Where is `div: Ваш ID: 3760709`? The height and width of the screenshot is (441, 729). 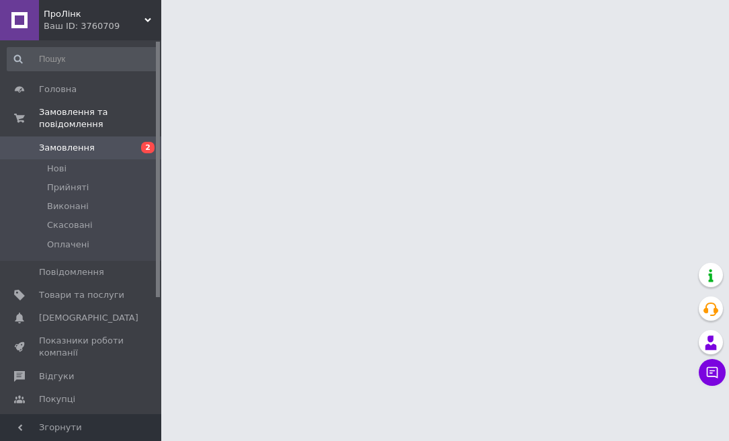 div: Ваш ID: 3760709 is located at coordinates (102, 26).